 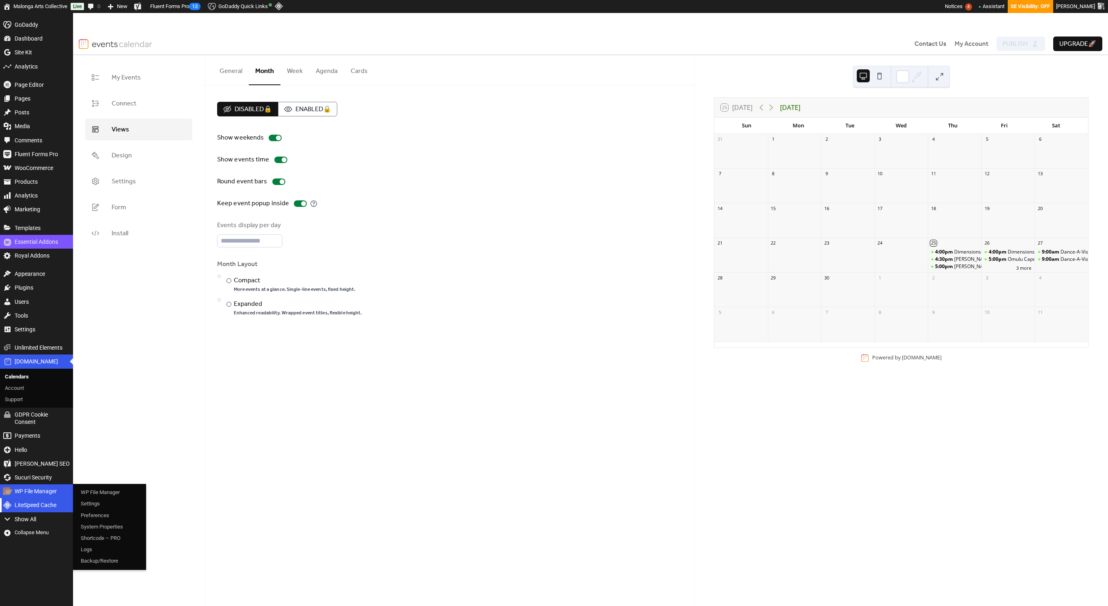 I want to click on div: 7, so click(x=719, y=174).